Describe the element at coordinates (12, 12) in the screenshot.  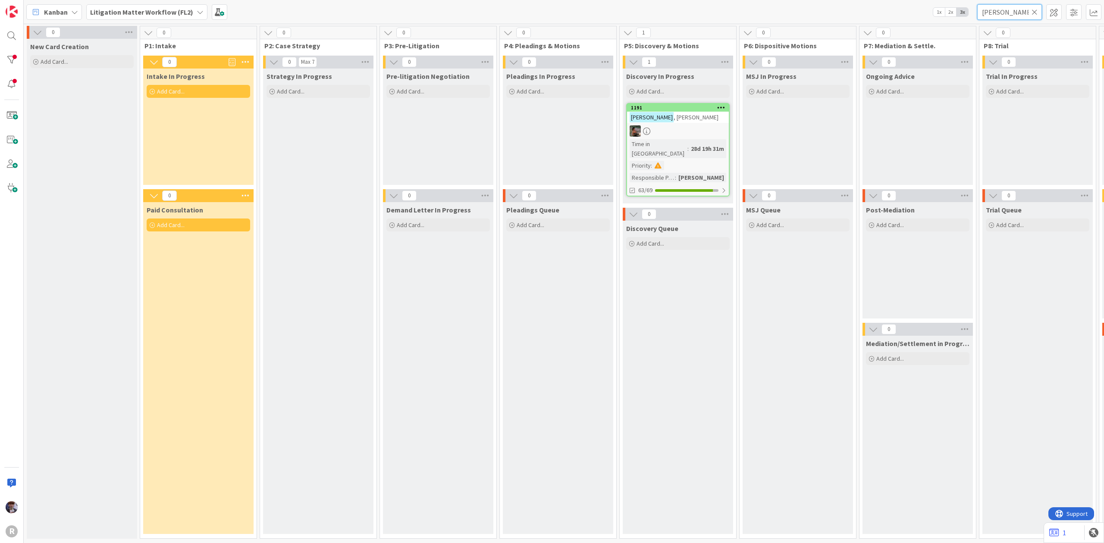
I see `img: Visit kanbanzone.com` at that location.